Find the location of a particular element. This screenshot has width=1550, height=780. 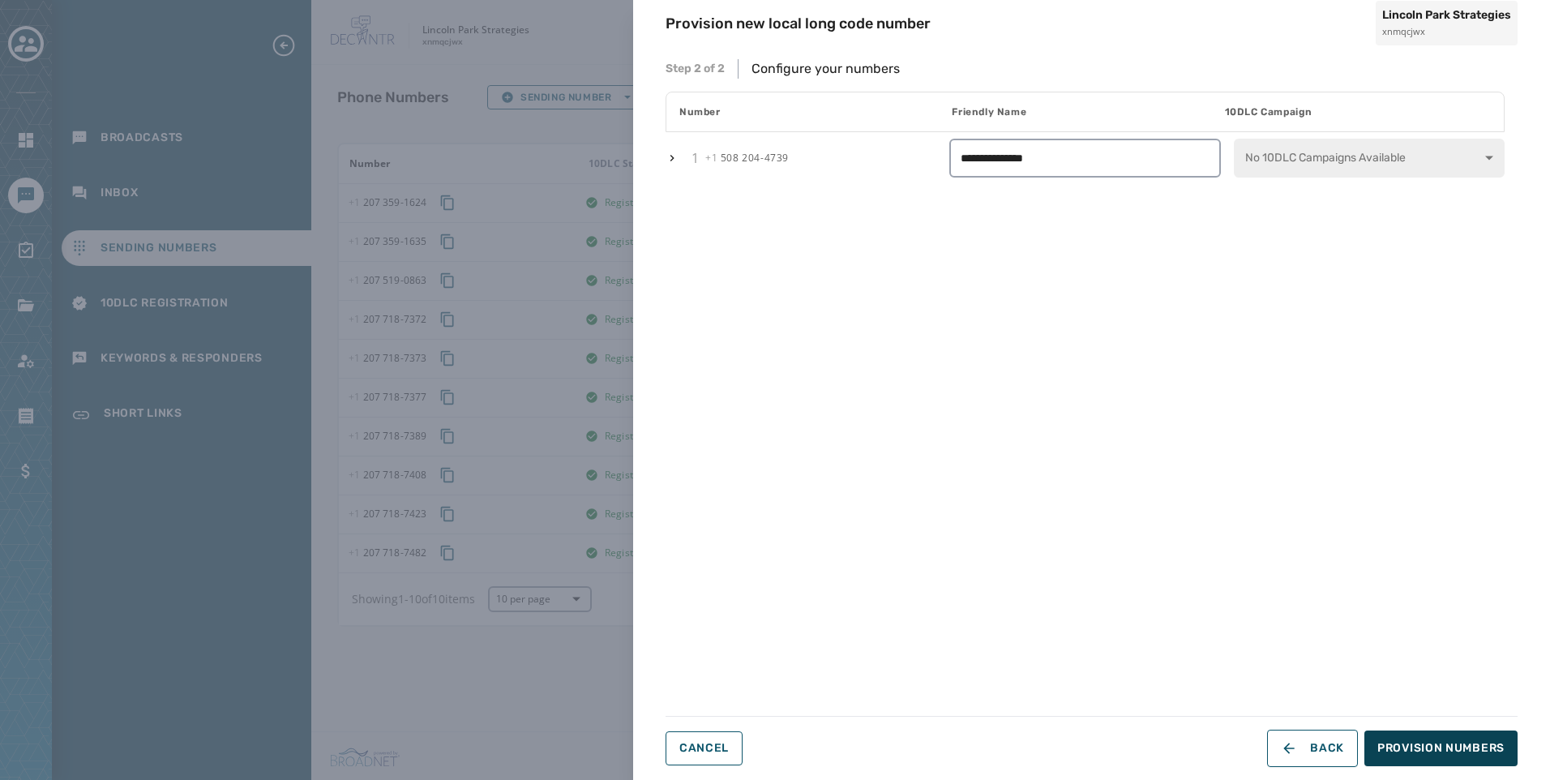

span: No 10DLC Campaigns Available is located at coordinates (1326, 158).